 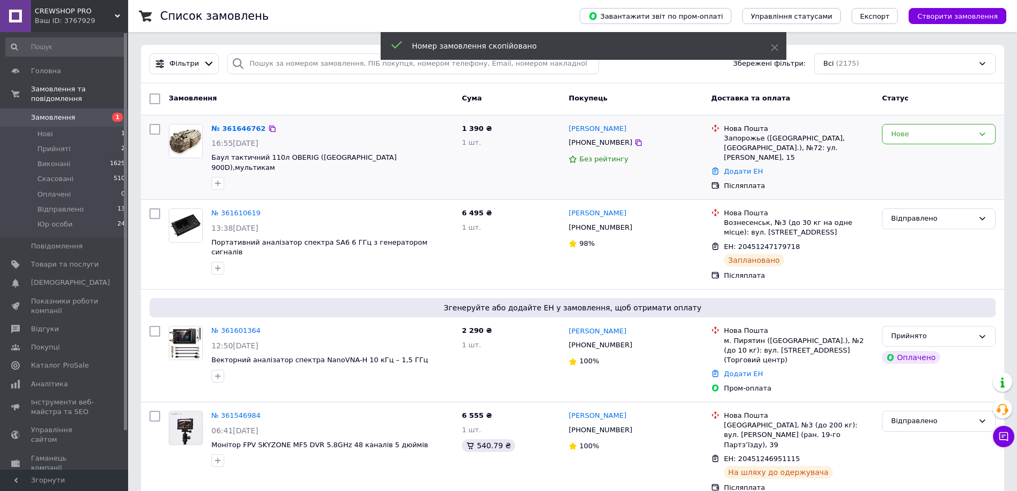 I want to click on button: Чат з покупцем, so click(x=1004, y=436).